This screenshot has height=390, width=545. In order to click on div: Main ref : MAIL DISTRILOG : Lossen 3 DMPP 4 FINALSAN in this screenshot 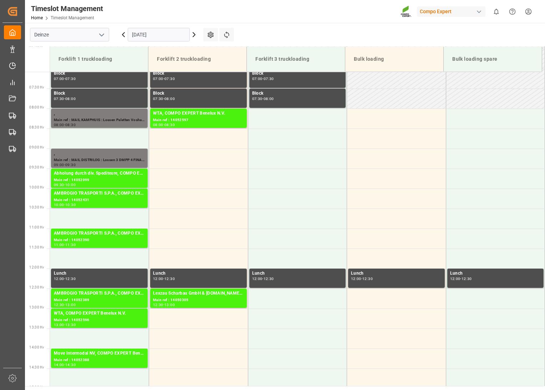, I will do `click(99, 160)`.